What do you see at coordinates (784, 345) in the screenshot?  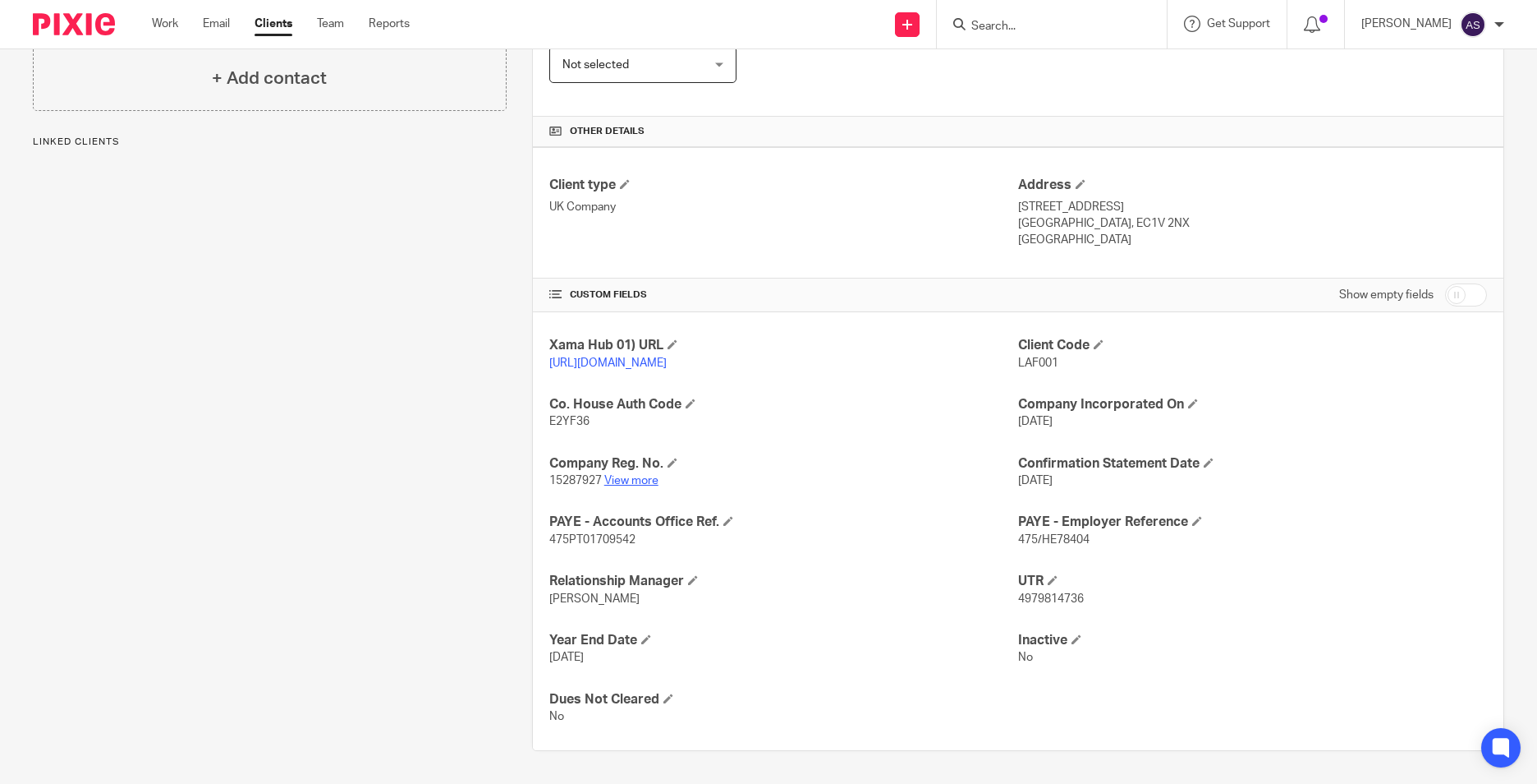 I see `h4: Xama Hub 01) URL` at bounding box center [784, 345].